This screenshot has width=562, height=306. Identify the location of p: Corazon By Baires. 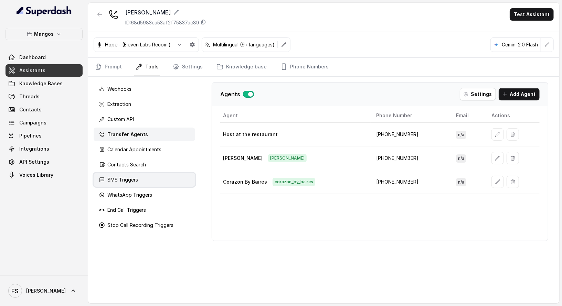
(245, 182).